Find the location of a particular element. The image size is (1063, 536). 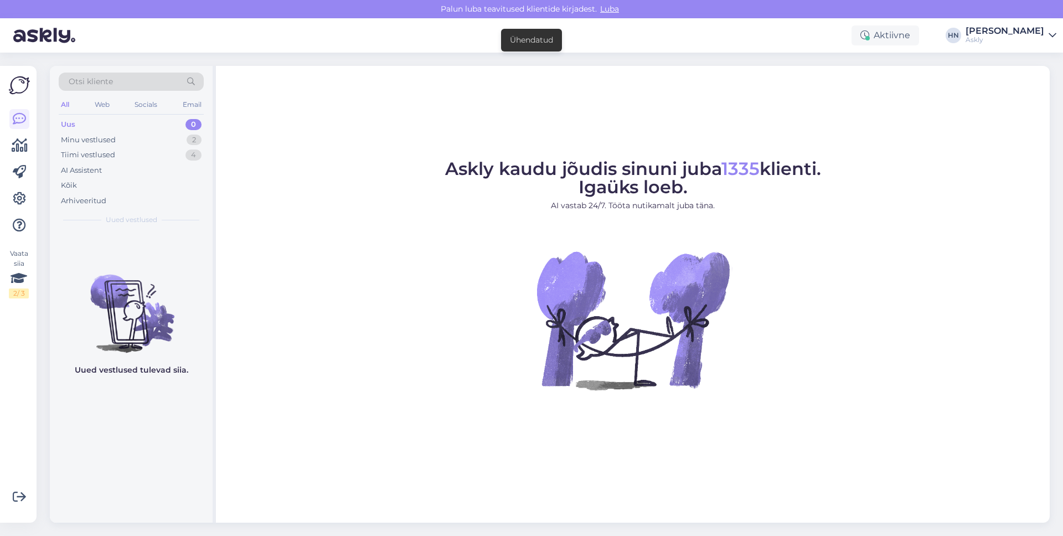

div: 4 is located at coordinates (193, 155).